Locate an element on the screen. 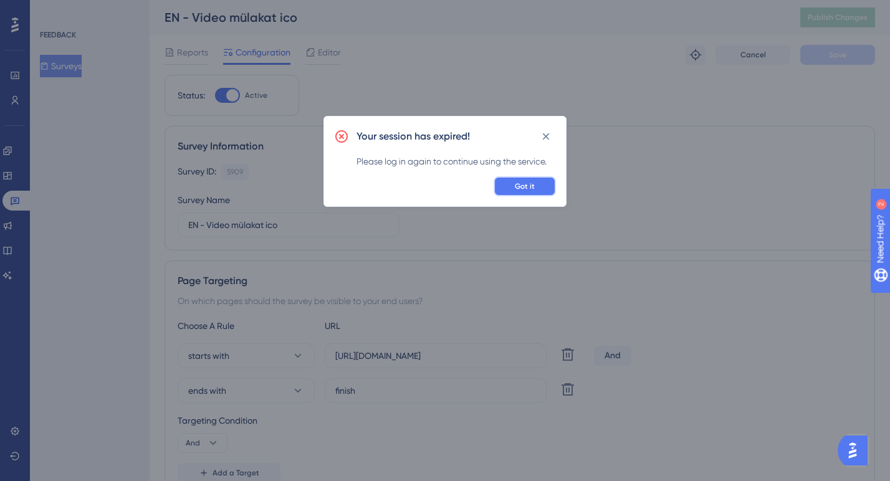 The height and width of the screenshot is (481, 890). span: Need Help? is located at coordinates (54, 11).